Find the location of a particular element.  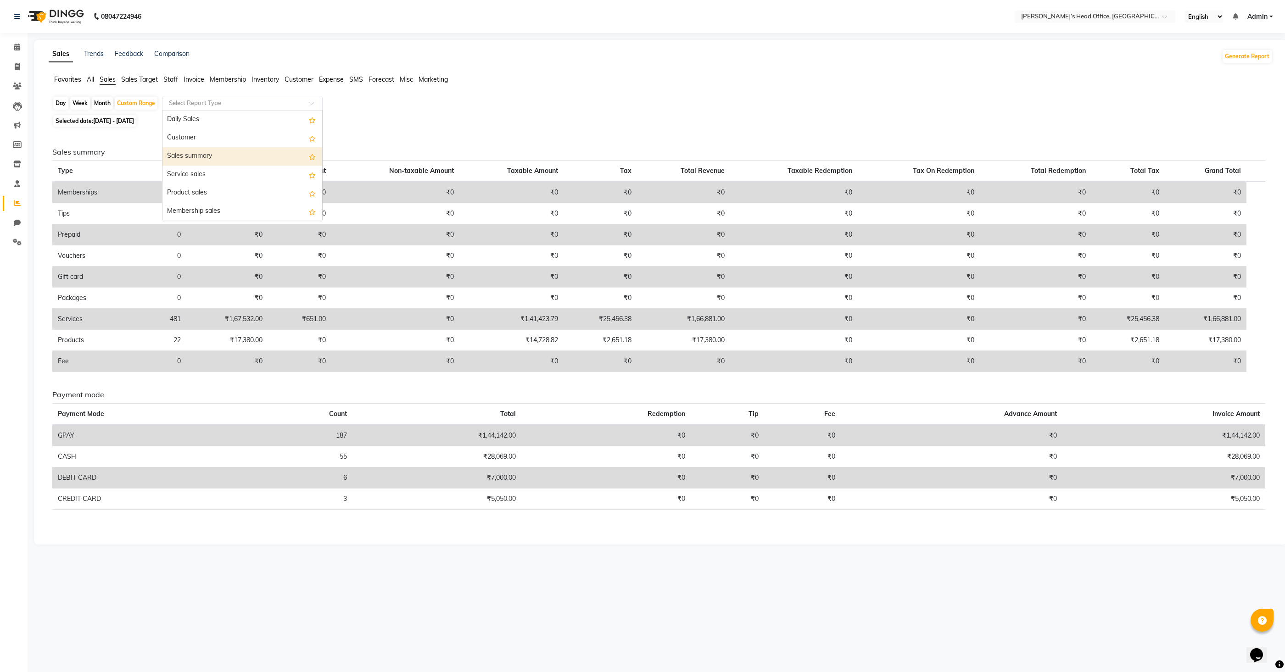

a: Trends is located at coordinates (94, 54).